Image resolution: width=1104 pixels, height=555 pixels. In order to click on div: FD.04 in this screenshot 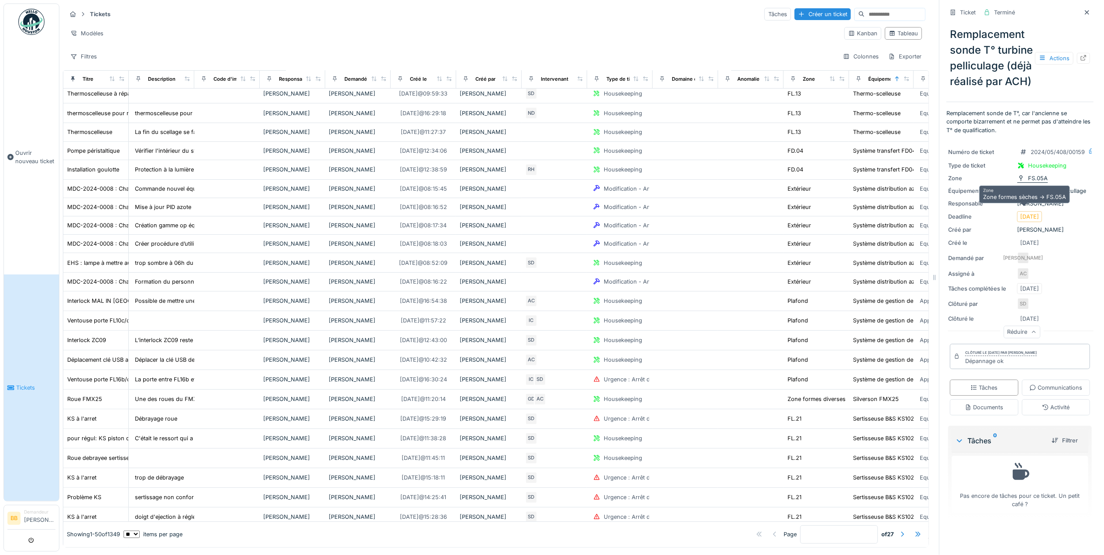, I will do `click(795, 151)`.